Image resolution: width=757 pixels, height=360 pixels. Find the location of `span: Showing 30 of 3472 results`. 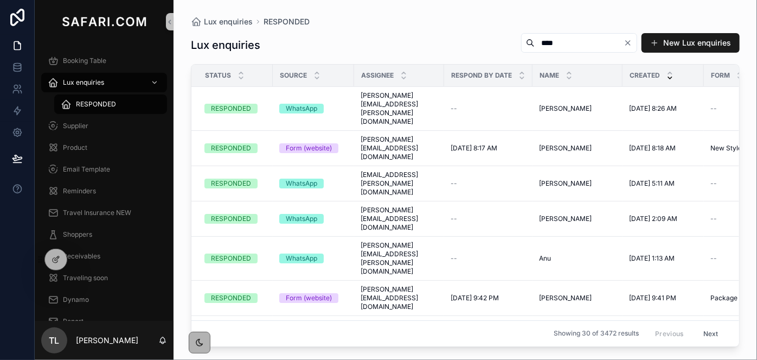

span: Showing 30 of 3472 results is located at coordinates (596, 333).